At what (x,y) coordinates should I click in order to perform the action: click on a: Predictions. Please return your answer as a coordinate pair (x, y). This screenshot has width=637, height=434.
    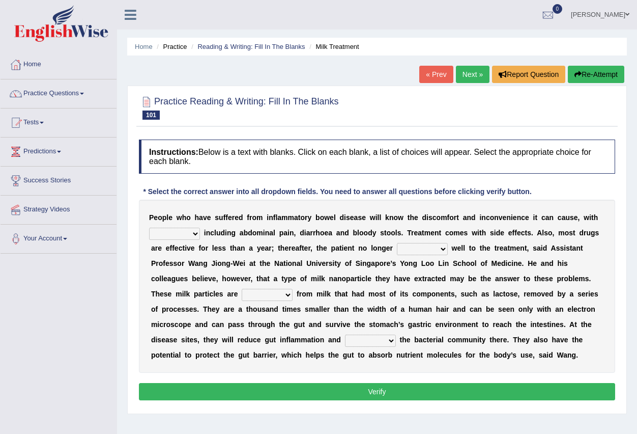
    Looking at the image, I should click on (59, 150).